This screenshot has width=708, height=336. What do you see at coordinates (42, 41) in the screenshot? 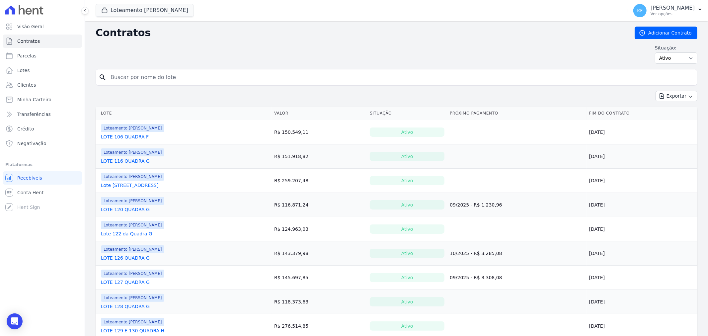
I see `a: Contratos` at bounding box center [42, 41].